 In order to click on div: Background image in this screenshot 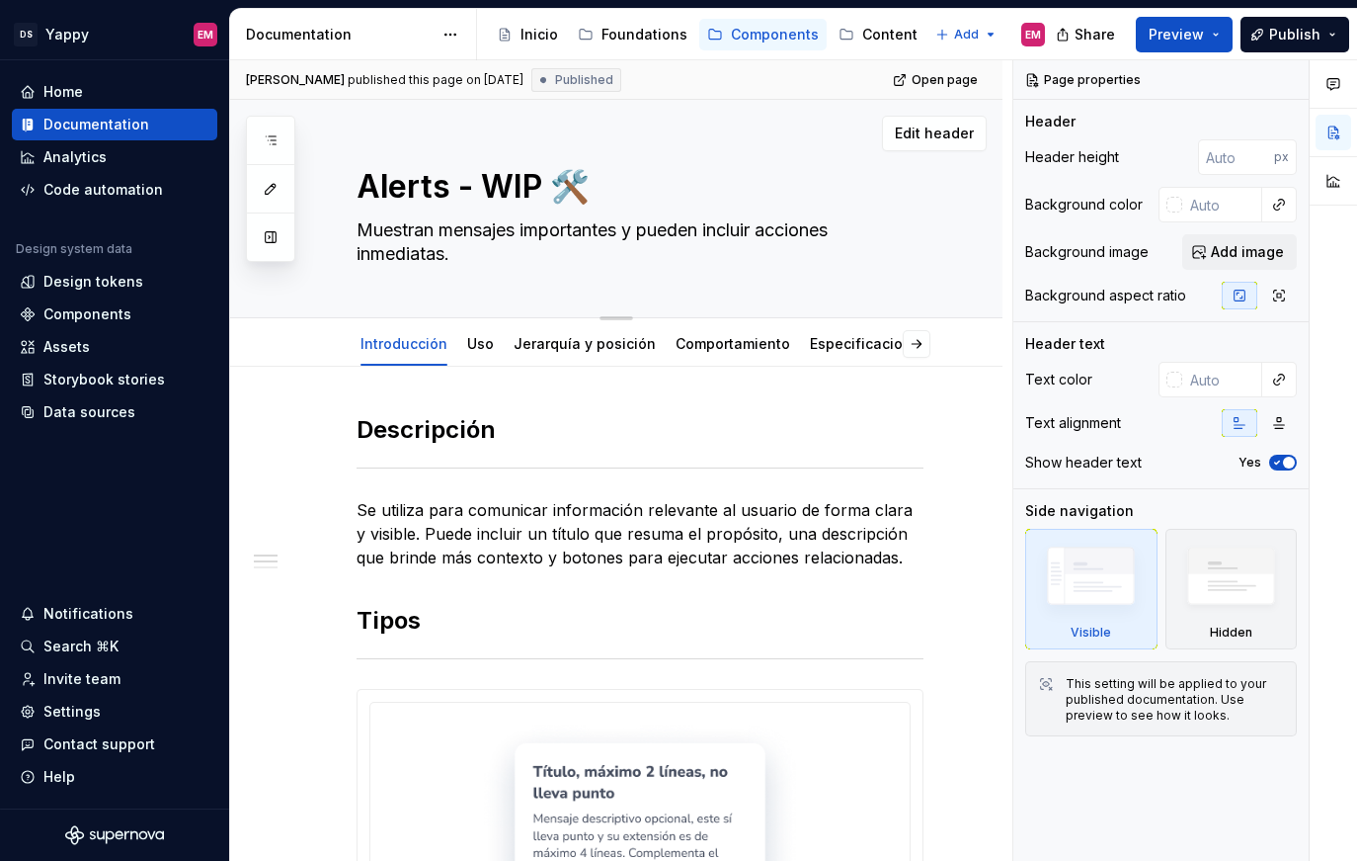, I will do `click(1087, 252)`.